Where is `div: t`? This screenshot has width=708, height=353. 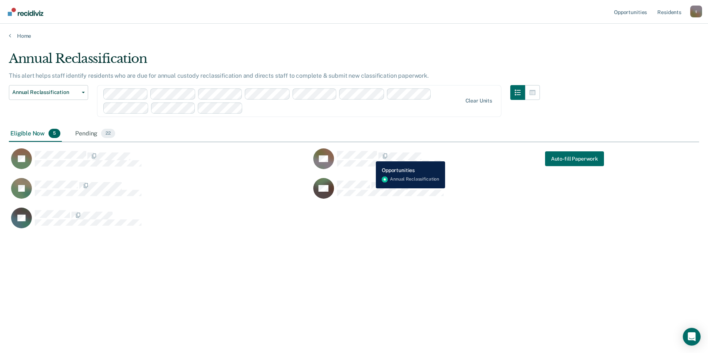
div: t is located at coordinates (696, 11).